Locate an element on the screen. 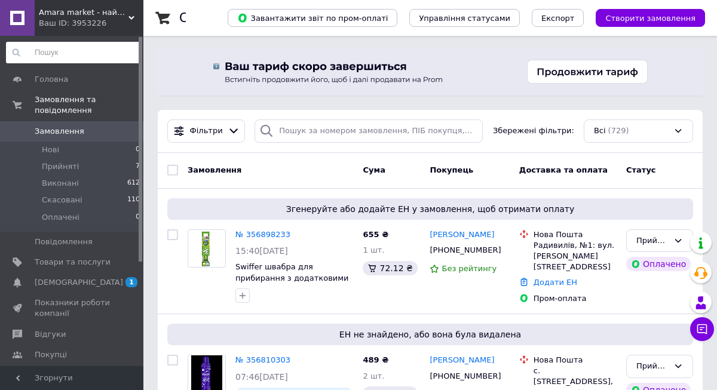 The width and height of the screenshot is (717, 390). span: Оплачені is located at coordinates (60, 218).